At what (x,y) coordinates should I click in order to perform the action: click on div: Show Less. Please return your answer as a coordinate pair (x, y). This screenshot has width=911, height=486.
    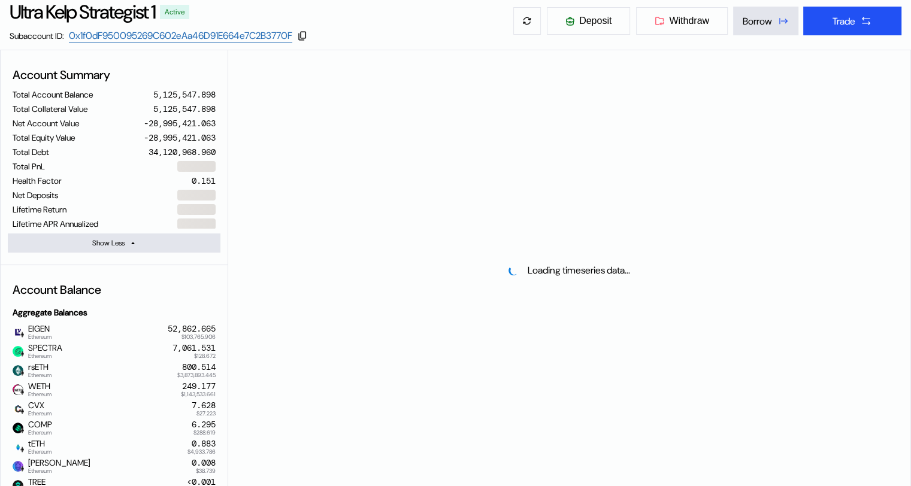
    Looking at the image, I should click on (108, 243).